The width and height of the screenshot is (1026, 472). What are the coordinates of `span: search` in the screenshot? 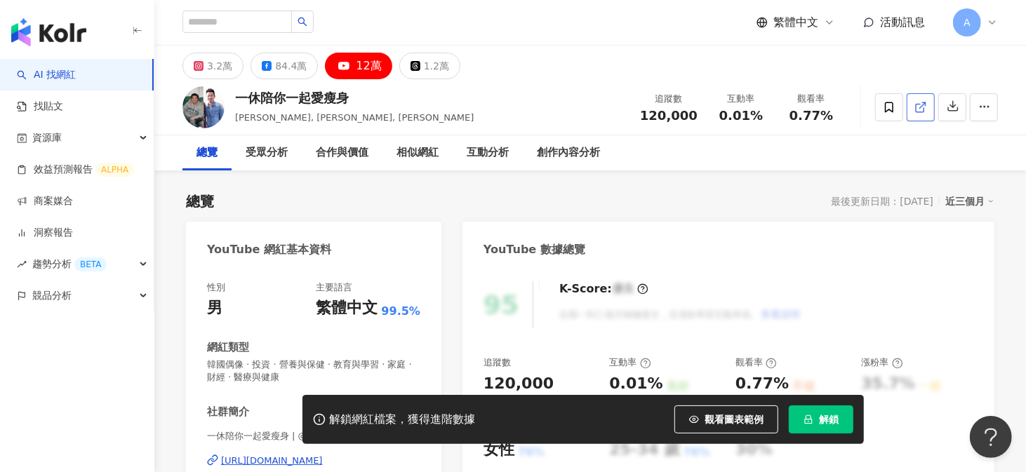 It's located at (302, 22).